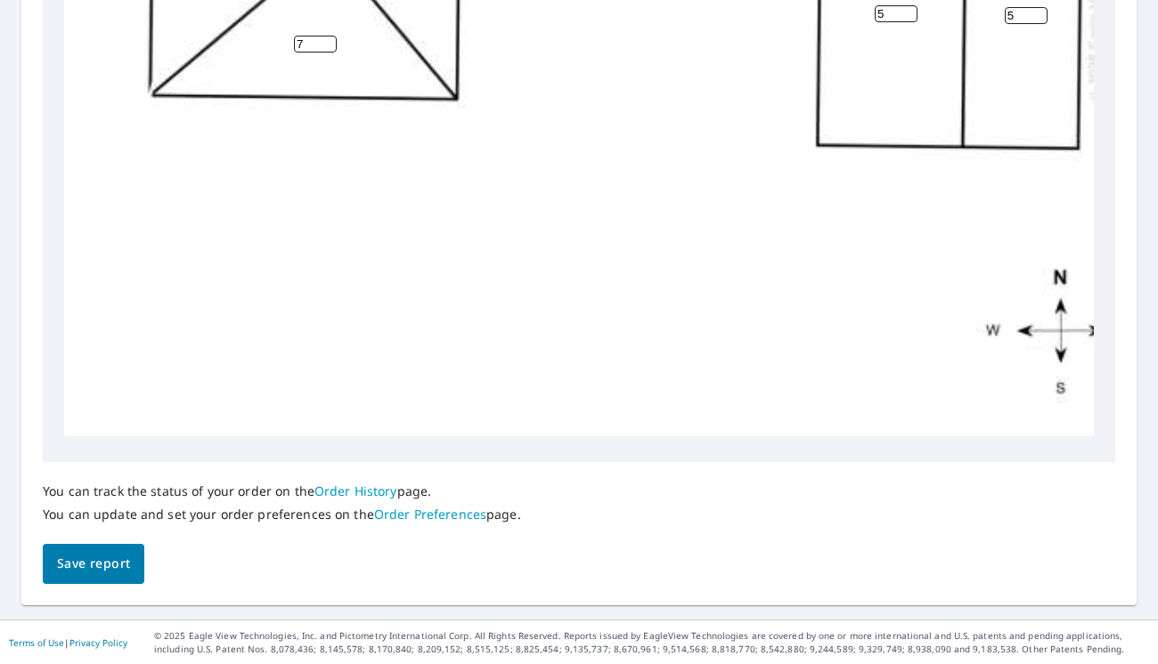  Describe the element at coordinates (430, 514) in the screenshot. I see `a: Order Preferences` at that location.